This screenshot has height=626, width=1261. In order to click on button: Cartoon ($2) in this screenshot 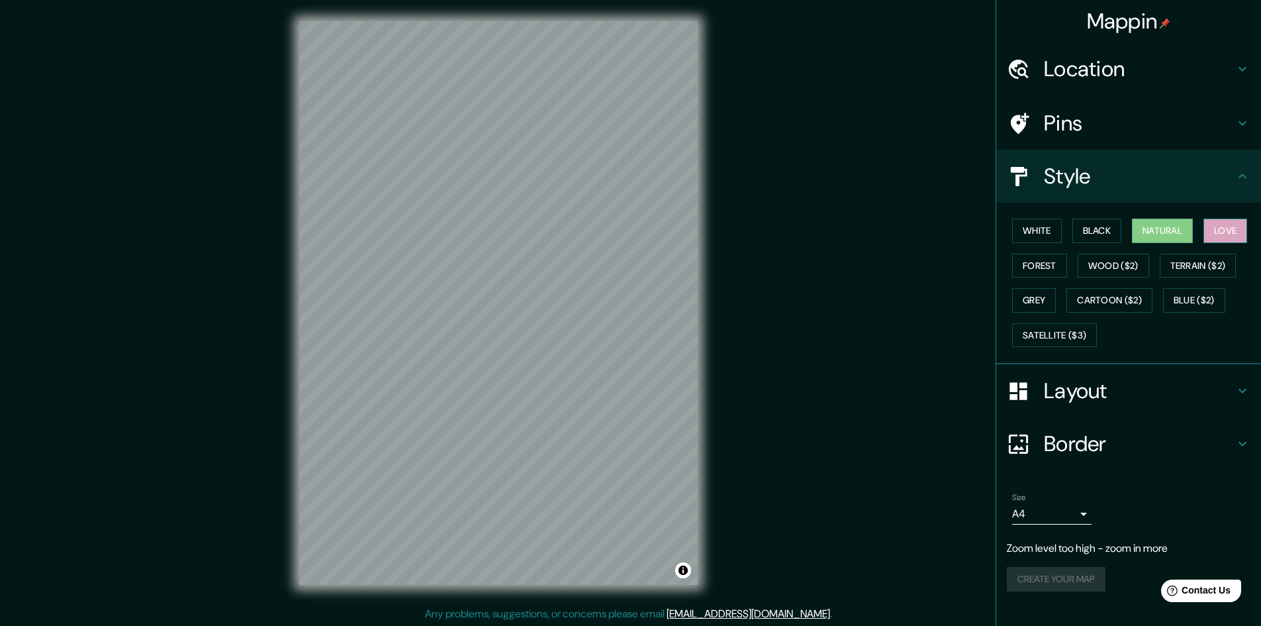, I will do `click(1110, 300)`.